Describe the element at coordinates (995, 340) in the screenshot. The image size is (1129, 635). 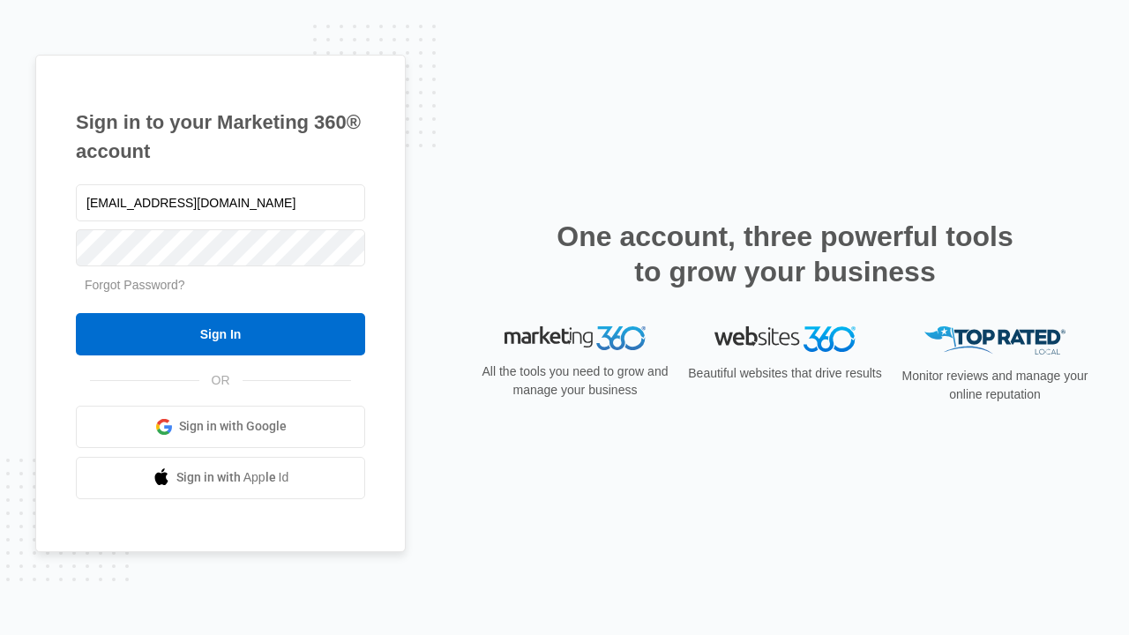
I see `img: Top Rated Local` at that location.